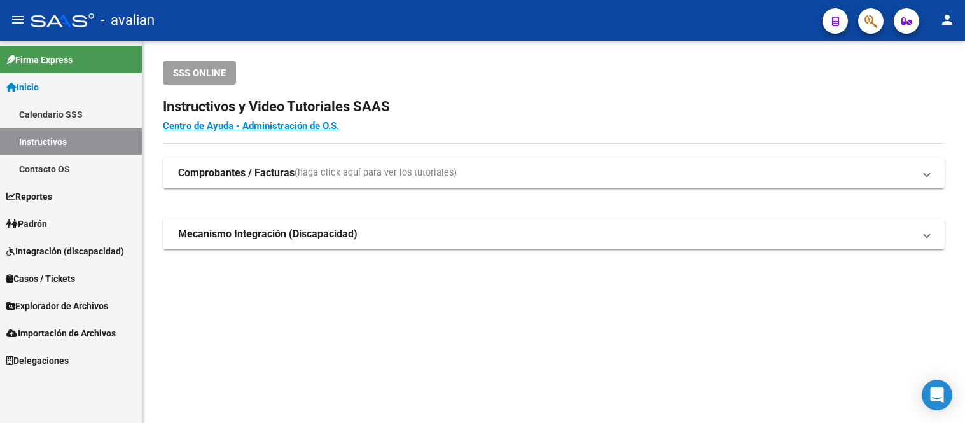 This screenshot has height=423, width=965. What do you see at coordinates (38, 361) in the screenshot?
I see `span: Delegaciones` at bounding box center [38, 361].